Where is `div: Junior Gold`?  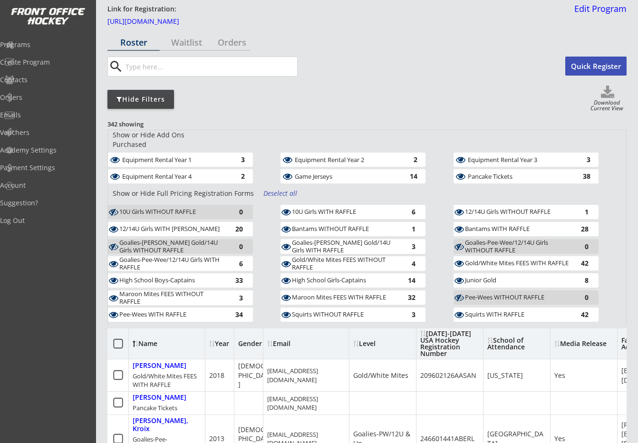
div: Junior Gold is located at coordinates (517, 280).